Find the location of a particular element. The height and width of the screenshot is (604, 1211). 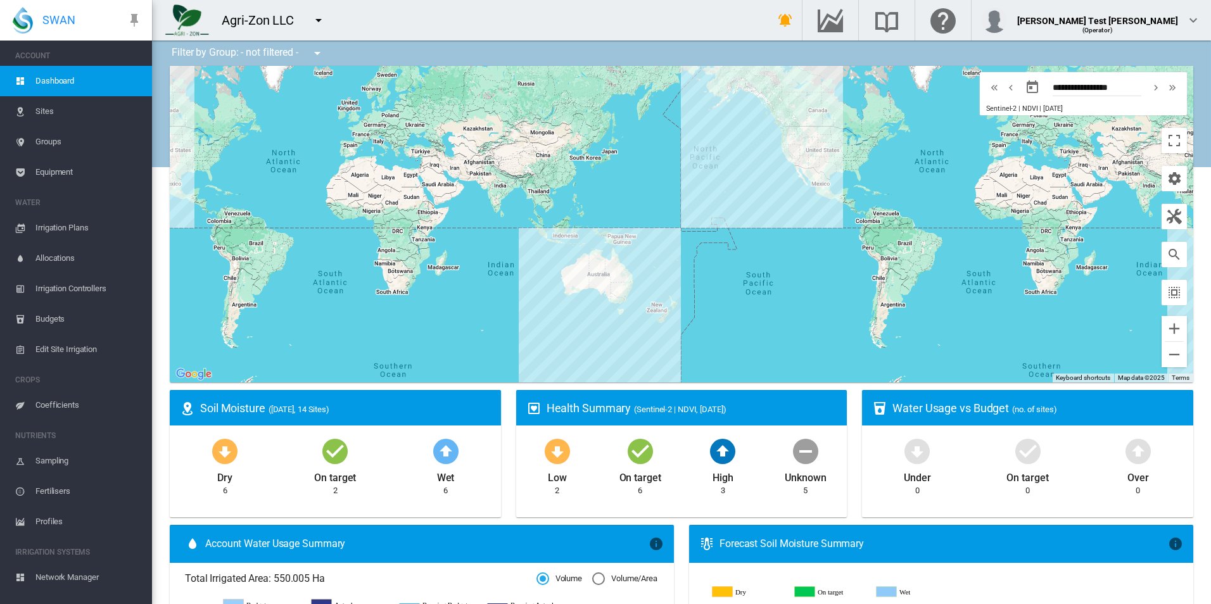

img: SWAN-Landscape-Logo-Colour-drop.png is located at coordinates (23, 20).